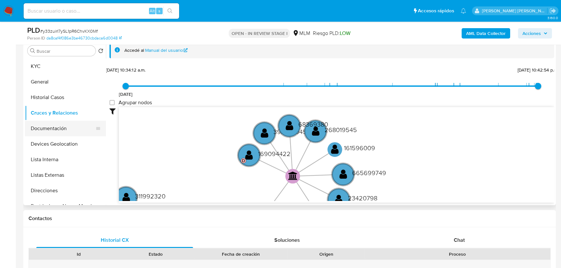 This screenshot has height=268, width=561. What do you see at coordinates (65, 144) in the screenshot?
I see `button: Devices Geolocation` at bounding box center [65, 144].